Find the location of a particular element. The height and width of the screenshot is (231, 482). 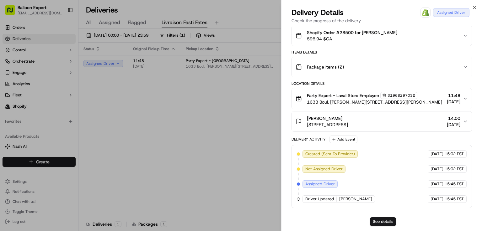

span: 31968297032 is located at coordinates (401, 96).